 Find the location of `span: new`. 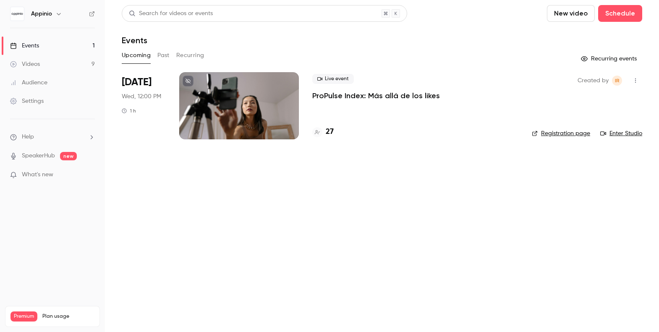

span: new is located at coordinates (68, 156).